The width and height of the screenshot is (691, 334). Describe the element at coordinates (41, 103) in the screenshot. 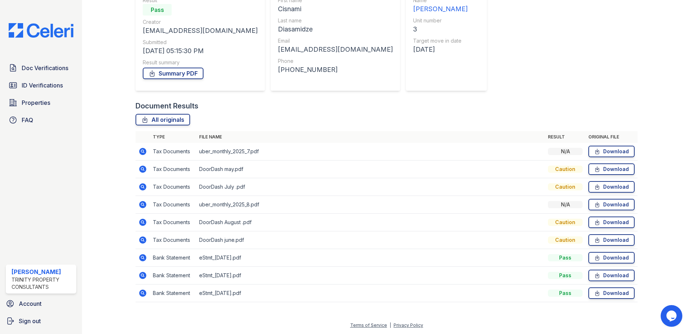

I see `a: Properties` at that location.